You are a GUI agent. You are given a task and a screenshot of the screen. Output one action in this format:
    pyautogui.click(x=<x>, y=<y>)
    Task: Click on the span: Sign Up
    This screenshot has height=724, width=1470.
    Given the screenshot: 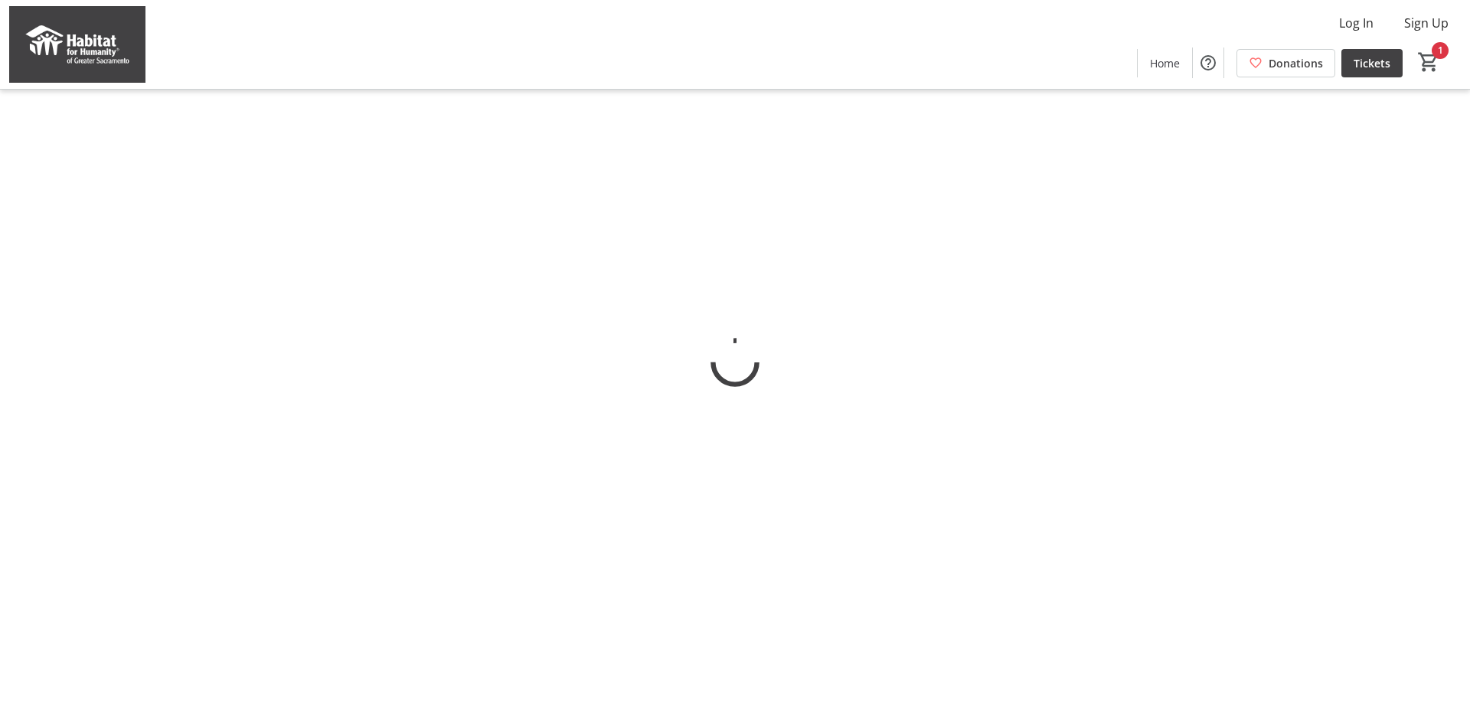 What is the action you would take?
    pyautogui.click(x=1427, y=23)
    